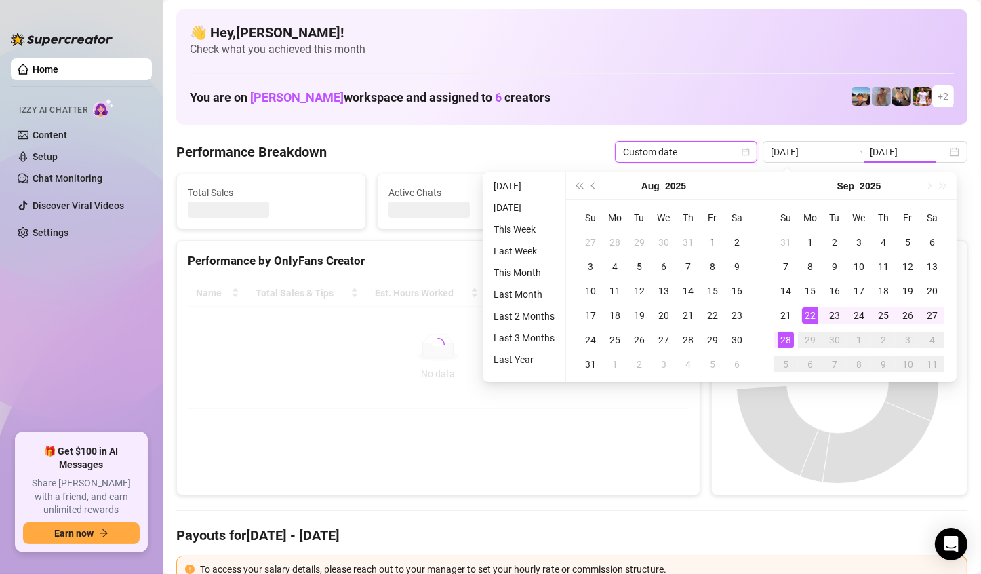  Describe the element at coordinates (746, 152) in the screenshot. I see `span: calendar` at that location.